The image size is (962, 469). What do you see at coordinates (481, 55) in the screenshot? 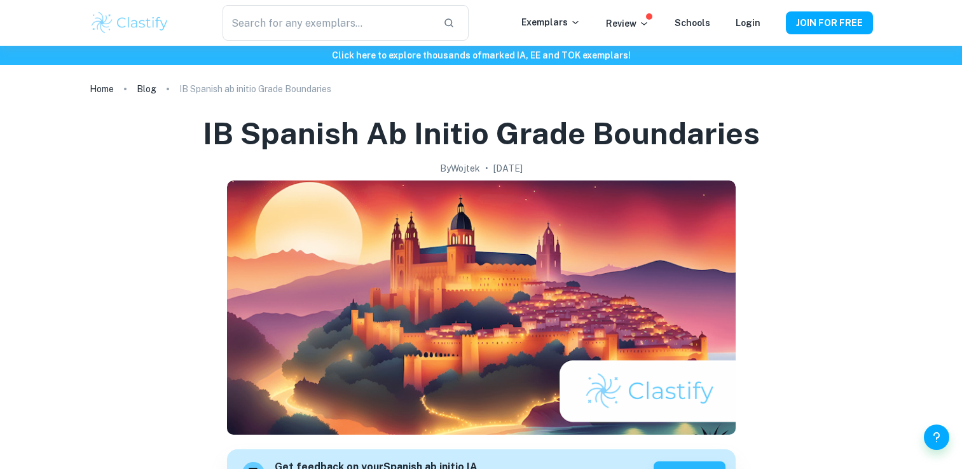
I see `h6: Click here to explore thousands of marked IA, EE and TOK exemplars !` at bounding box center [481, 55].